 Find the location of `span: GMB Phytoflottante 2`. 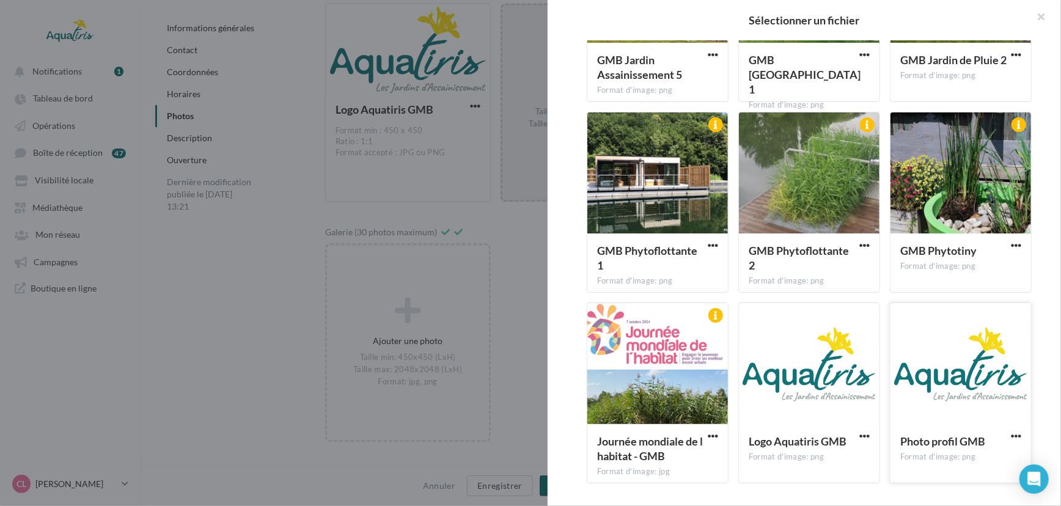

span: GMB Phytoflottante 2 is located at coordinates (799, 258).